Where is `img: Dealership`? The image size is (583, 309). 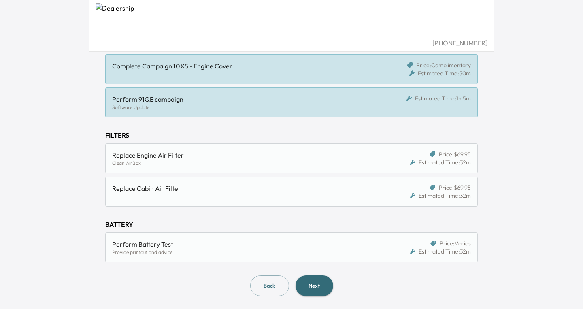
img: Dealership is located at coordinates (291, 21).